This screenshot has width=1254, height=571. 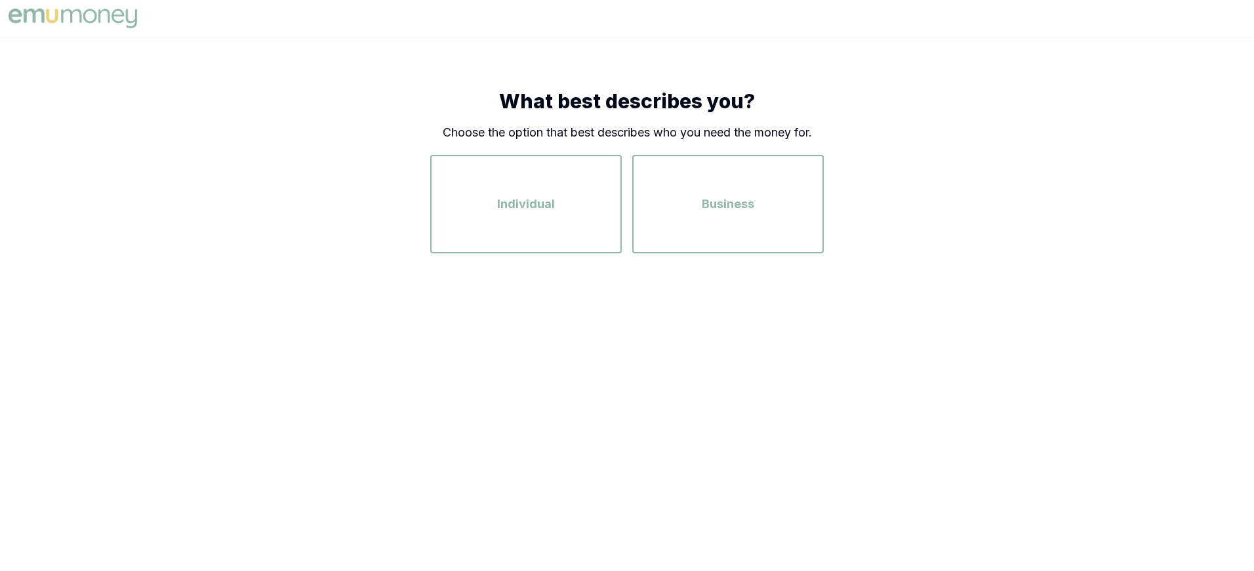 I want to click on h1: What best describes you?, so click(x=627, y=101).